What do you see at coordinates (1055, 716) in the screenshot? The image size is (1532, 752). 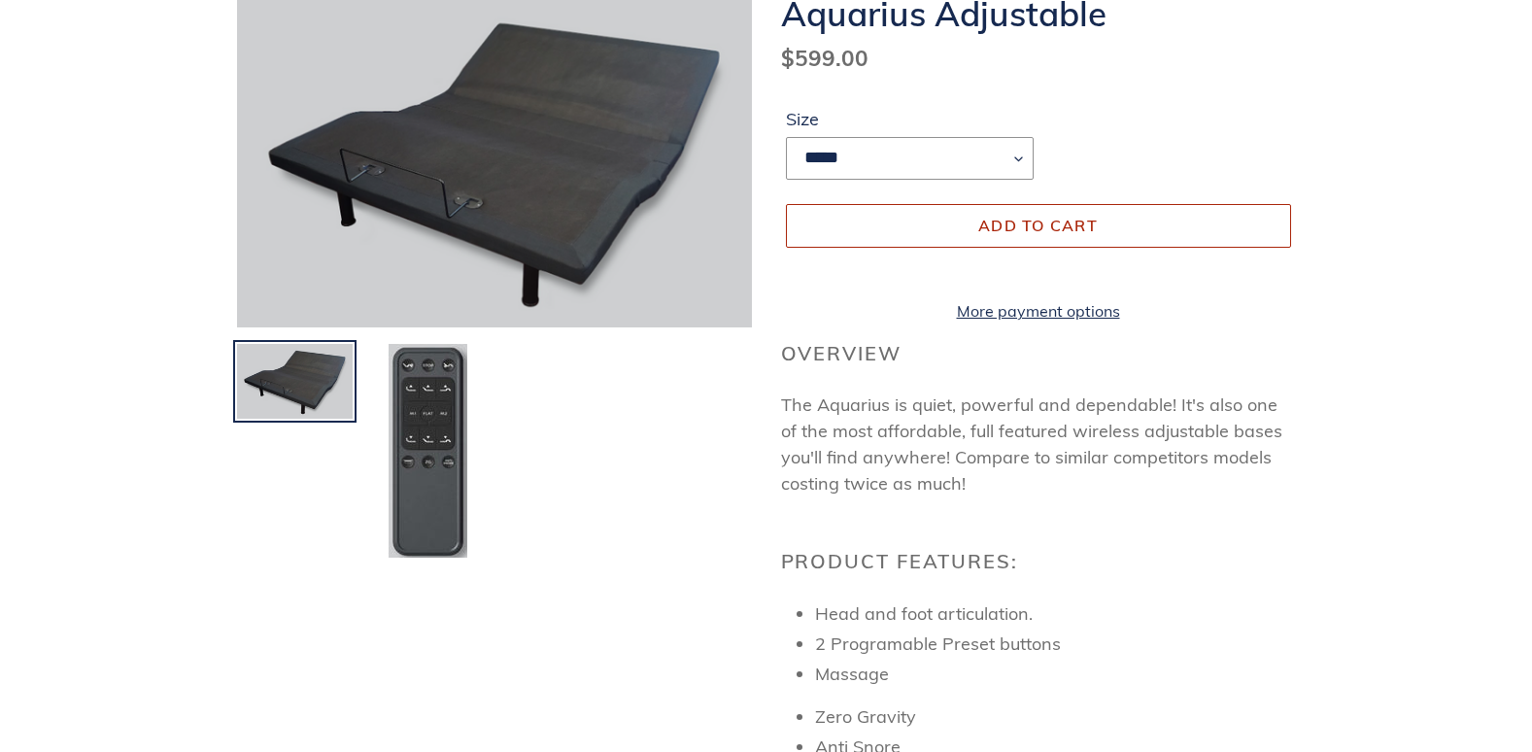 I see `li: Zero Gravity` at bounding box center [1055, 716].